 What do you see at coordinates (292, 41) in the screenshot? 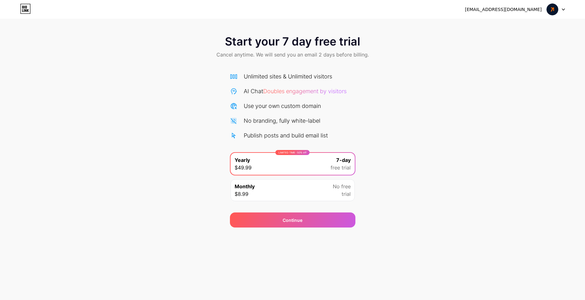
I see `span: Start your 7 day free trial` at bounding box center [292, 41].